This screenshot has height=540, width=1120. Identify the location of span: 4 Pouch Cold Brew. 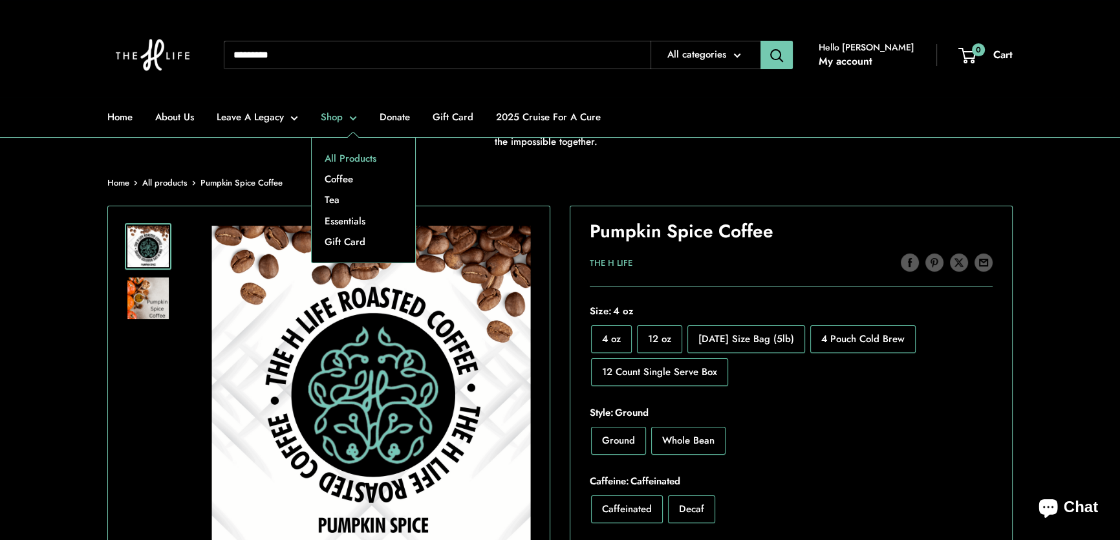
(863, 339).